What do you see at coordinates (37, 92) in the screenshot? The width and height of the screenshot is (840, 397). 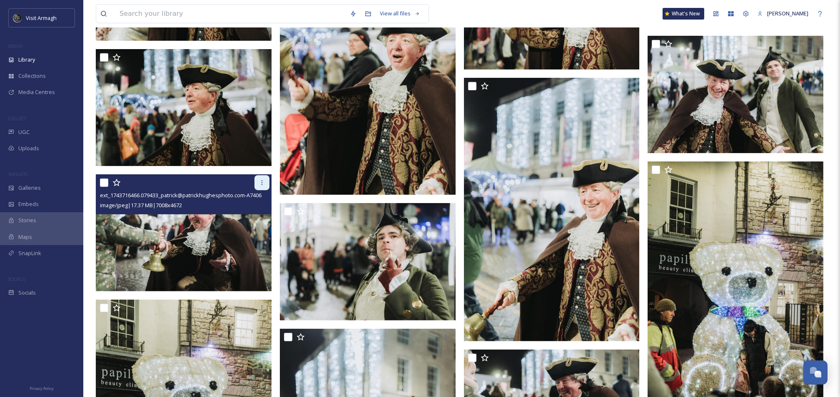 I see `span: Media Centres` at bounding box center [37, 92].